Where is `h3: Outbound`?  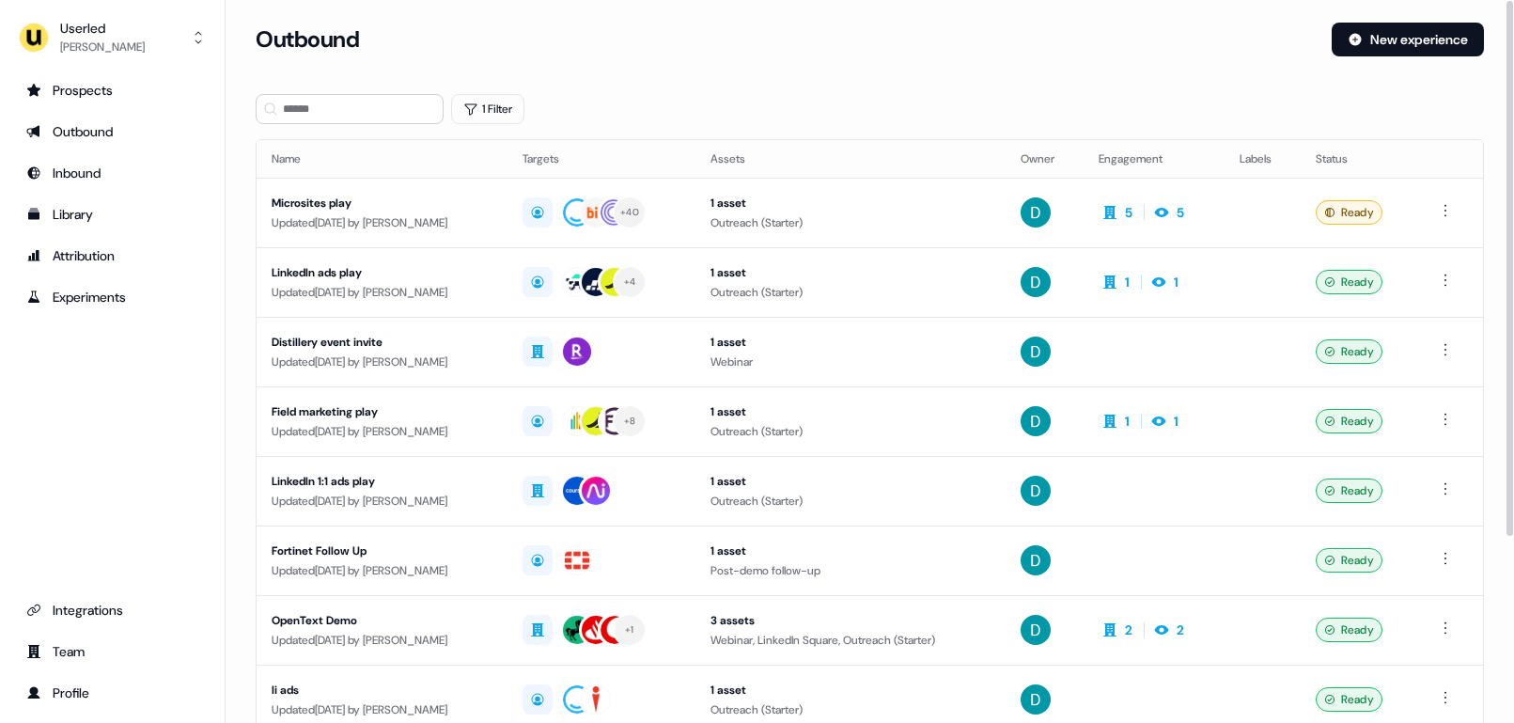
h3: Outbound is located at coordinates (307, 39).